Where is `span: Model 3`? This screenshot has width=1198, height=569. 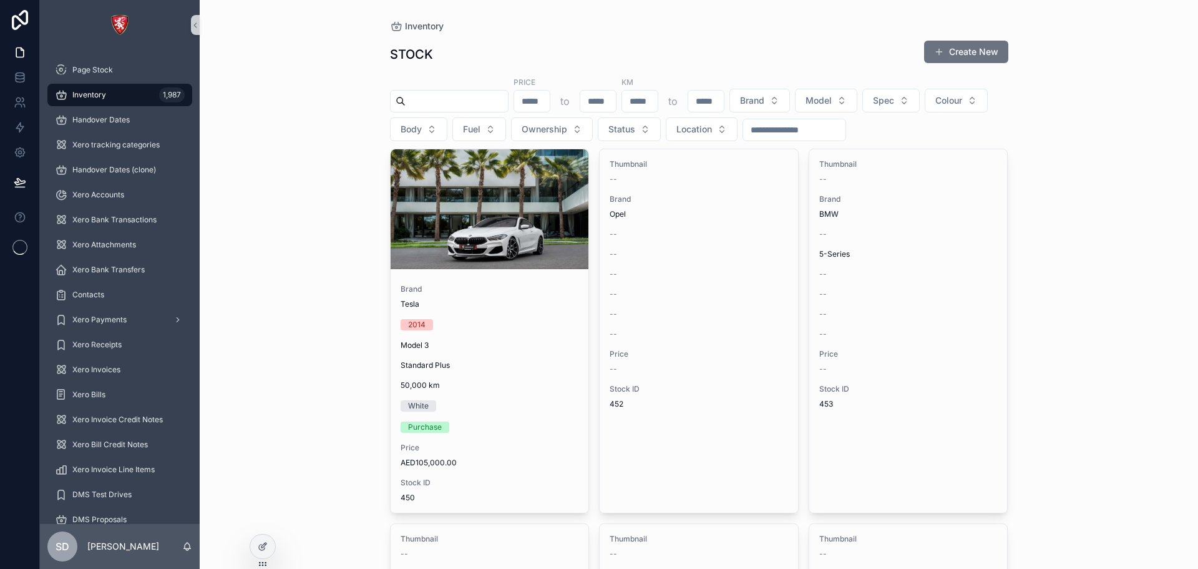 span: Model 3 is located at coordinates (414, 345).